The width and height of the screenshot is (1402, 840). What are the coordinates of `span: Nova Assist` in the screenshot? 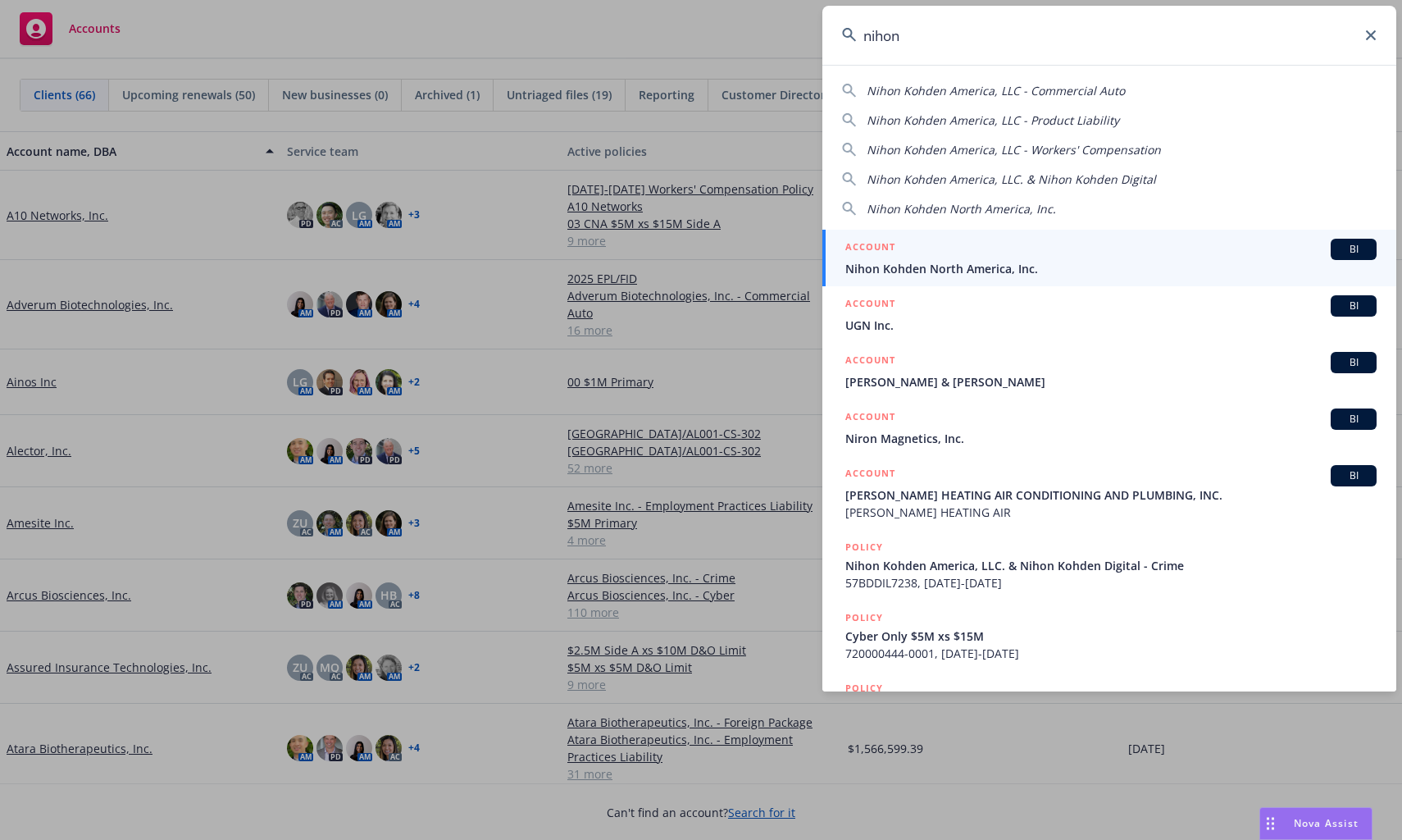 It's located at (1326, 822).